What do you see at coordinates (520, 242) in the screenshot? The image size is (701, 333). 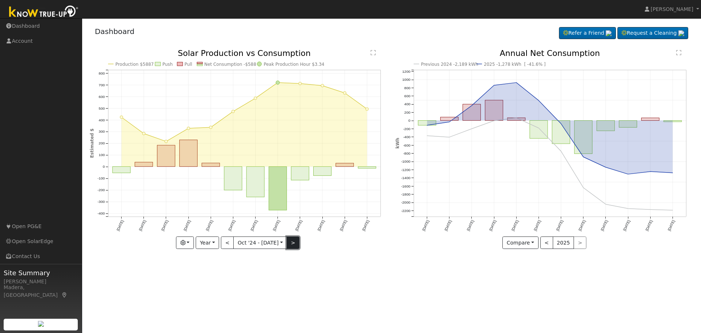 I see `button: Compare` at bounding box center [520, 242].